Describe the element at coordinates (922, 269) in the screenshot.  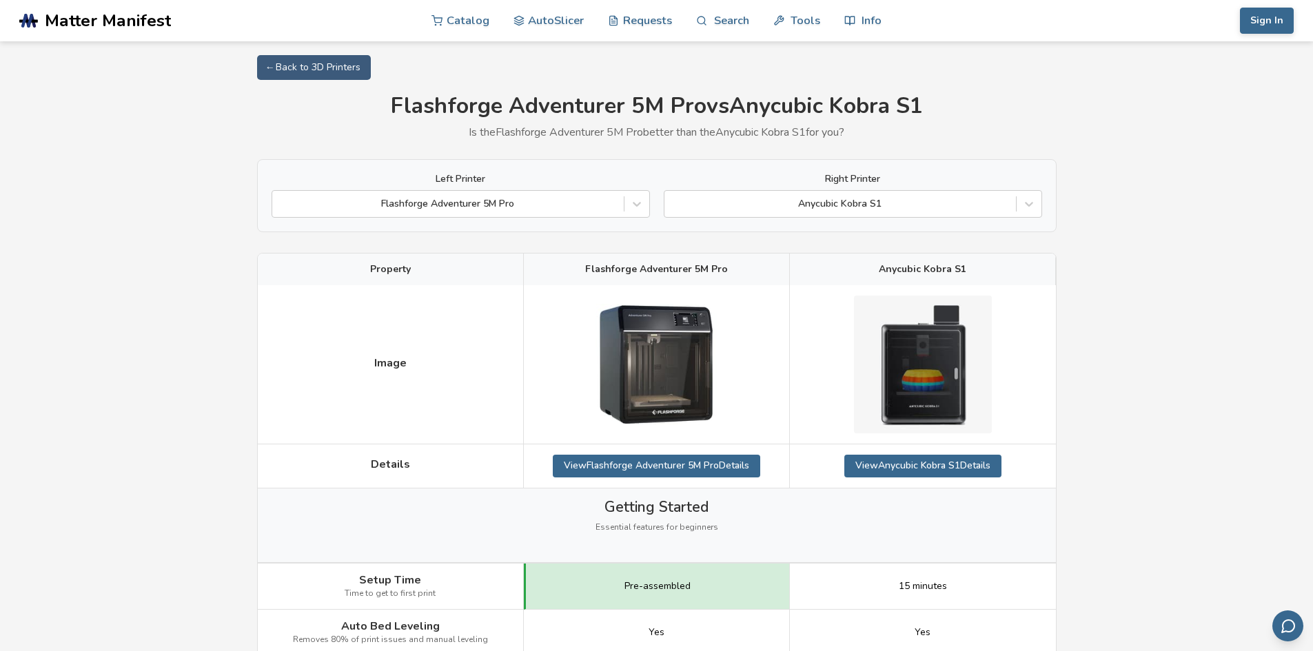
I see `span: Anycubic Kobra S1` at that location.